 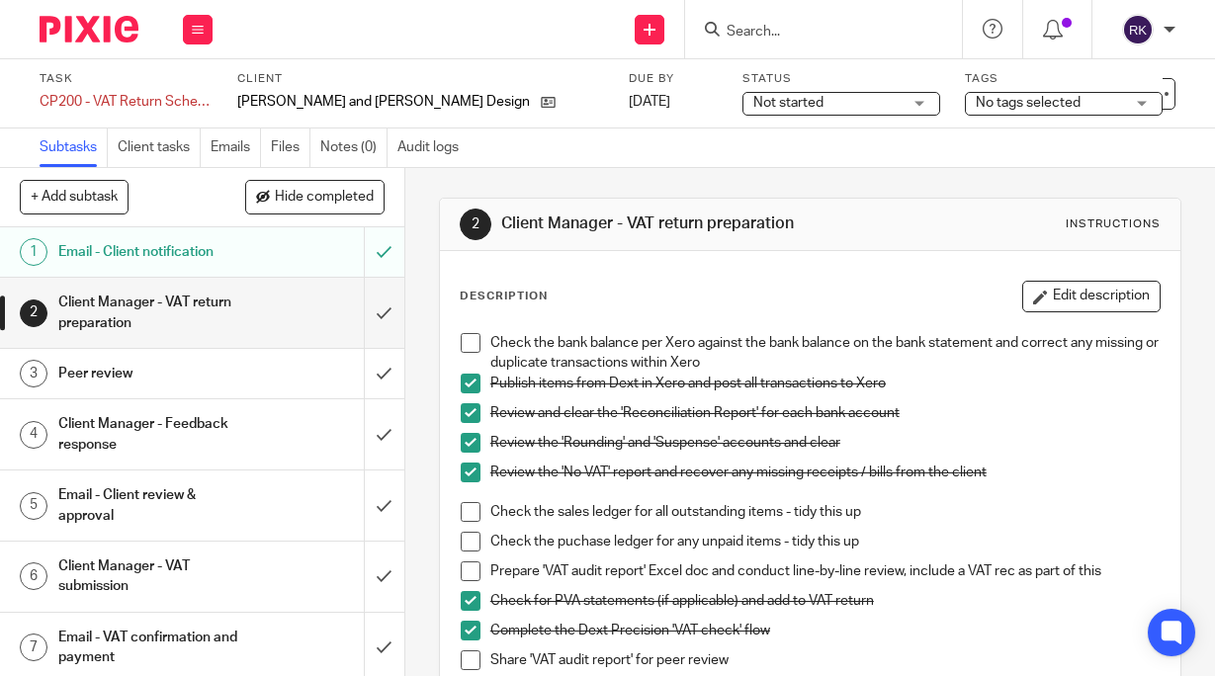 What do you see at coordinates (153, 374) in the screenshot?
I see `h1: Peer review` at bounding box center [153, 374].